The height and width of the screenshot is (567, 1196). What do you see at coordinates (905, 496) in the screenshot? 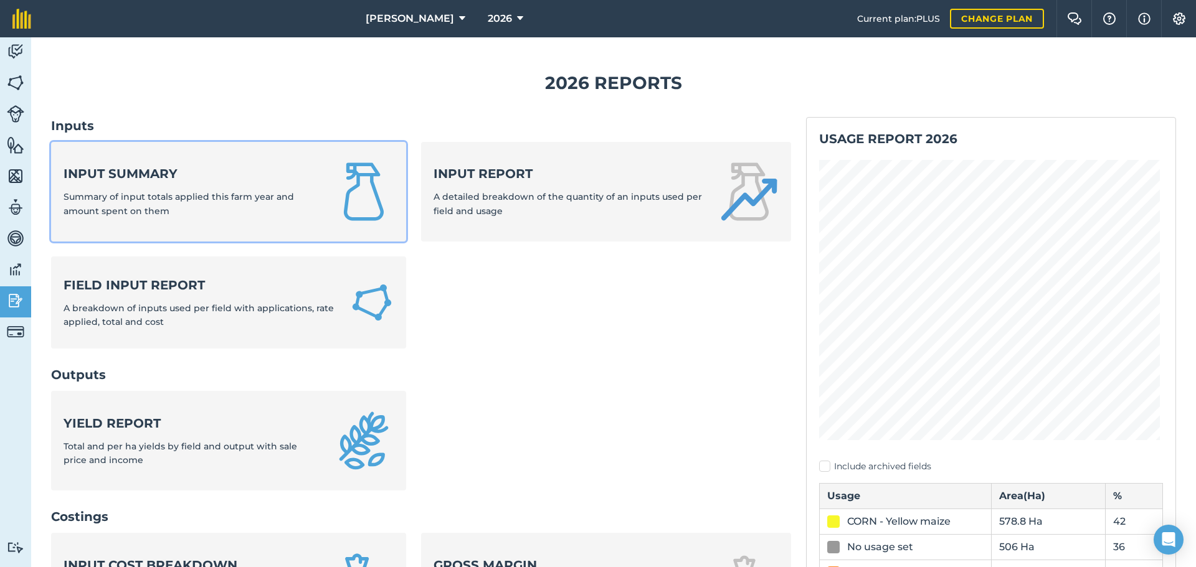
I see `th: Usage` at bounding box center [905, 496].